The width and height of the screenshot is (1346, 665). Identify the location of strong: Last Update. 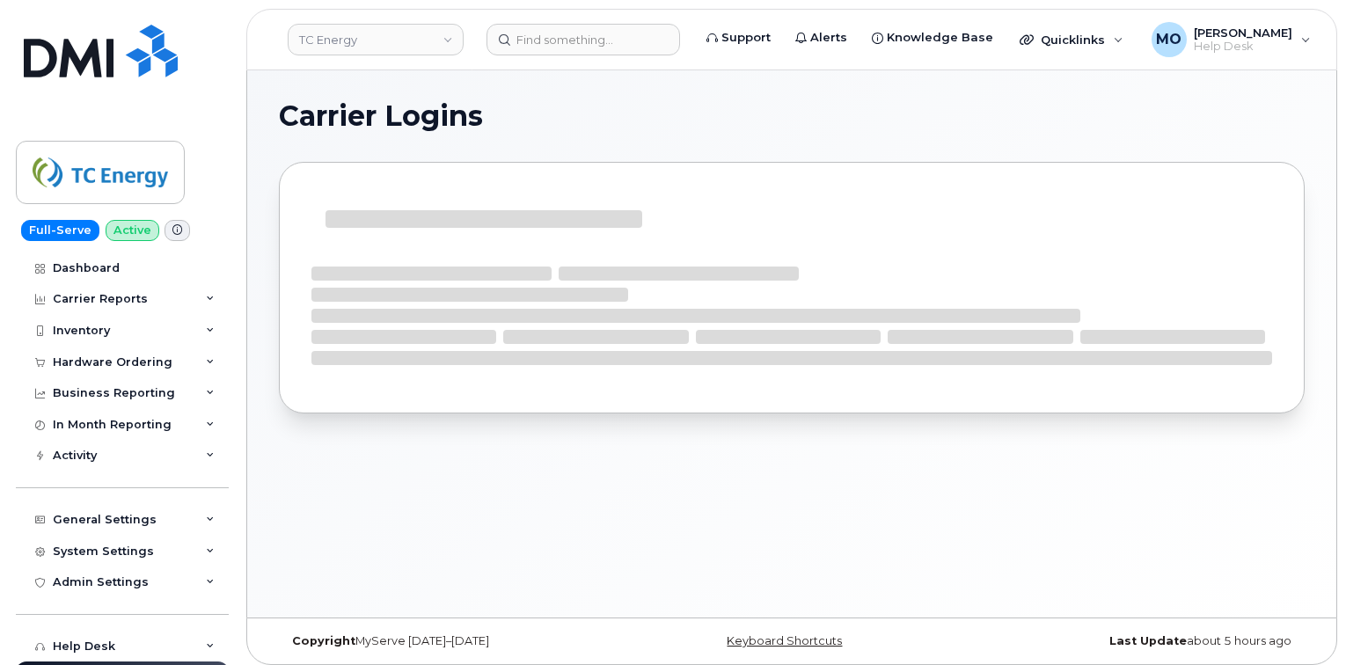
(1148, 640).